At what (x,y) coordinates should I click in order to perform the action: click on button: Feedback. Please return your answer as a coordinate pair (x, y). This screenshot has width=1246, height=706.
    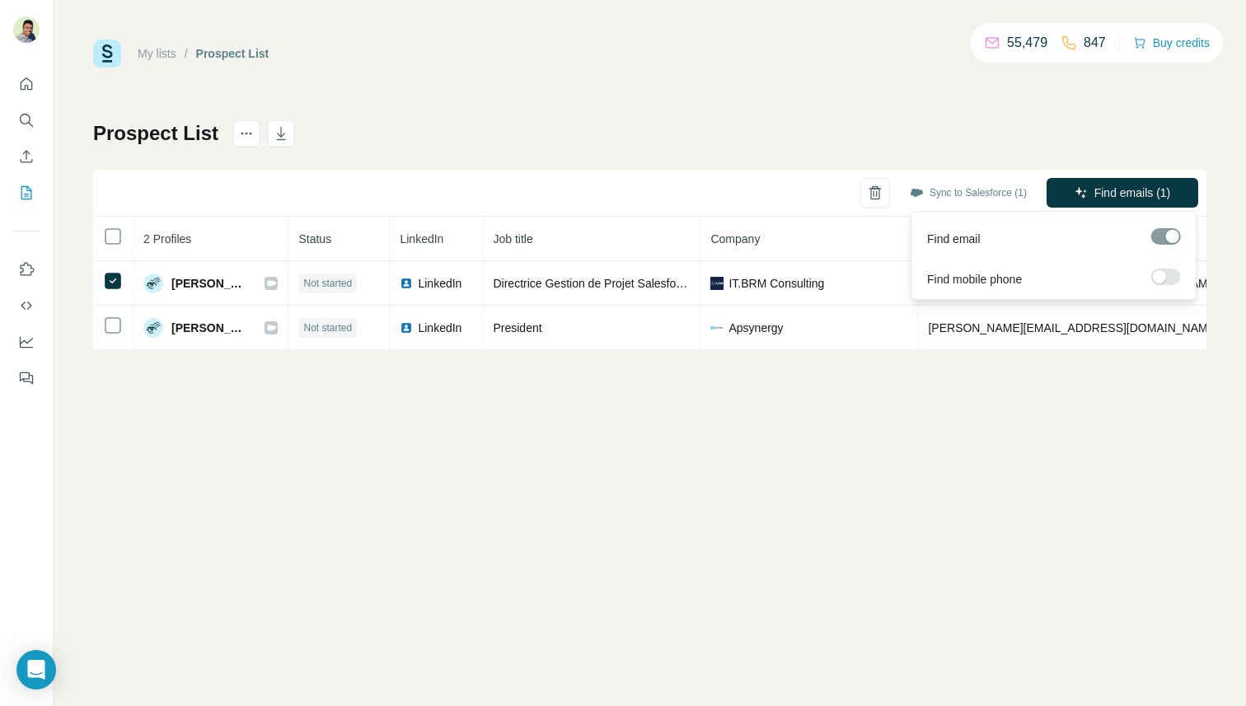
    Looking at the image, I should click on (26, 378).